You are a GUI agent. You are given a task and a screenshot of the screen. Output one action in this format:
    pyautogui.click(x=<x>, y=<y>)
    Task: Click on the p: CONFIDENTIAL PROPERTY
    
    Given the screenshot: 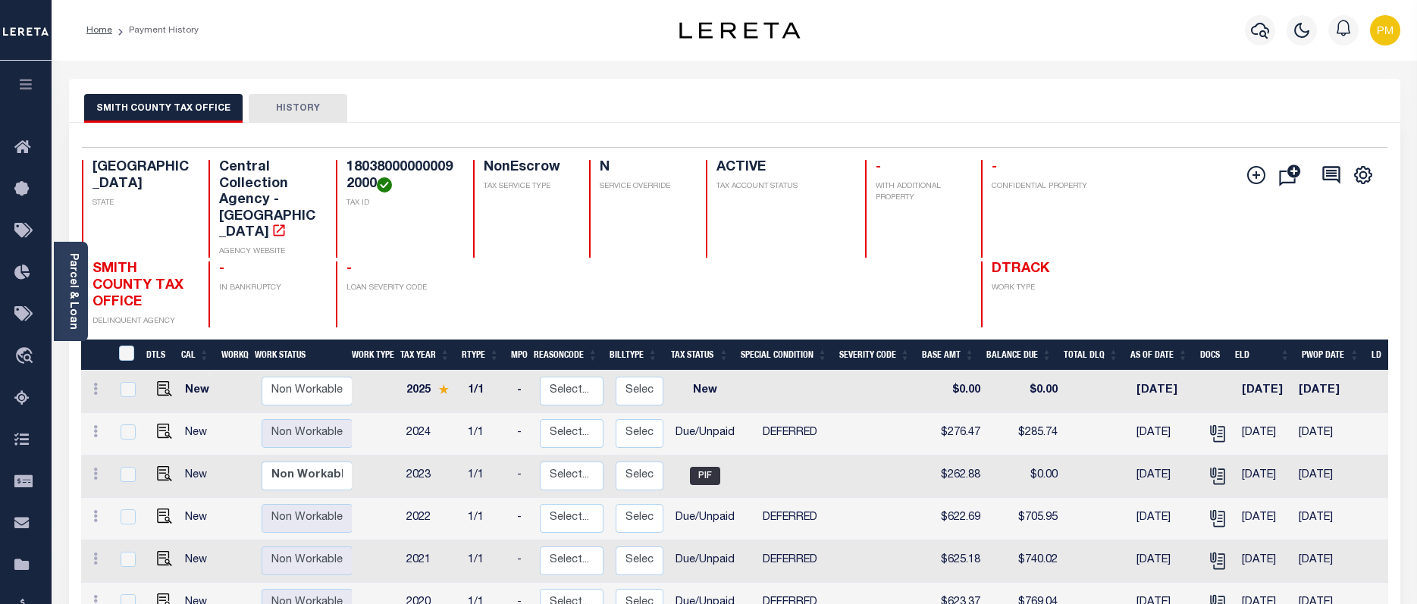 What is the action you would take?
    pyautogui.click(x=1041, y=187)
    